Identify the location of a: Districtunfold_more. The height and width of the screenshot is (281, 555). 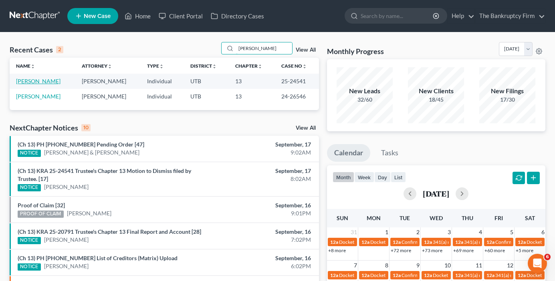
(203, 66).